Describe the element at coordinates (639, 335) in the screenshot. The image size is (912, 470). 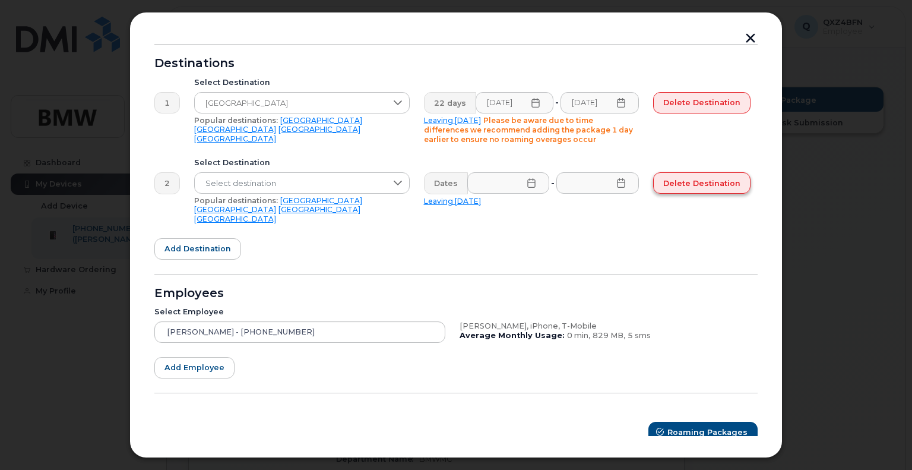
I see `span: 5 sms` at that location.